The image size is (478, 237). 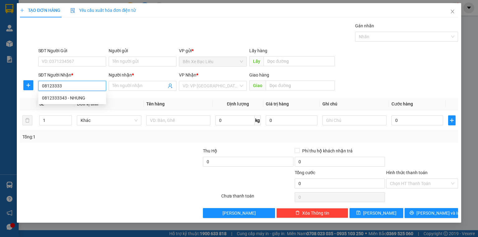 I want to click on label: Hình thức thanh toán, so click(x=406, y=173).